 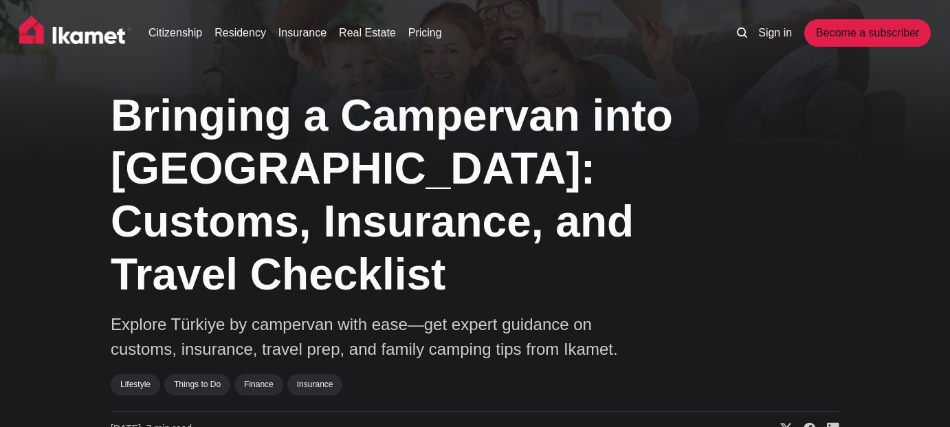 I want to click on a: Pricing, so click(x=425, y=33).